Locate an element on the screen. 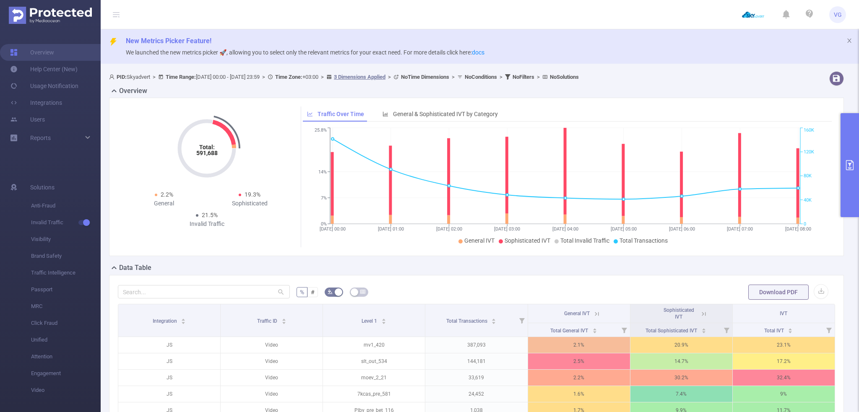 Image resolution: width=859 pixels, height=412 pixels. p: moev_2_21 is located at coordinates (374, 378).